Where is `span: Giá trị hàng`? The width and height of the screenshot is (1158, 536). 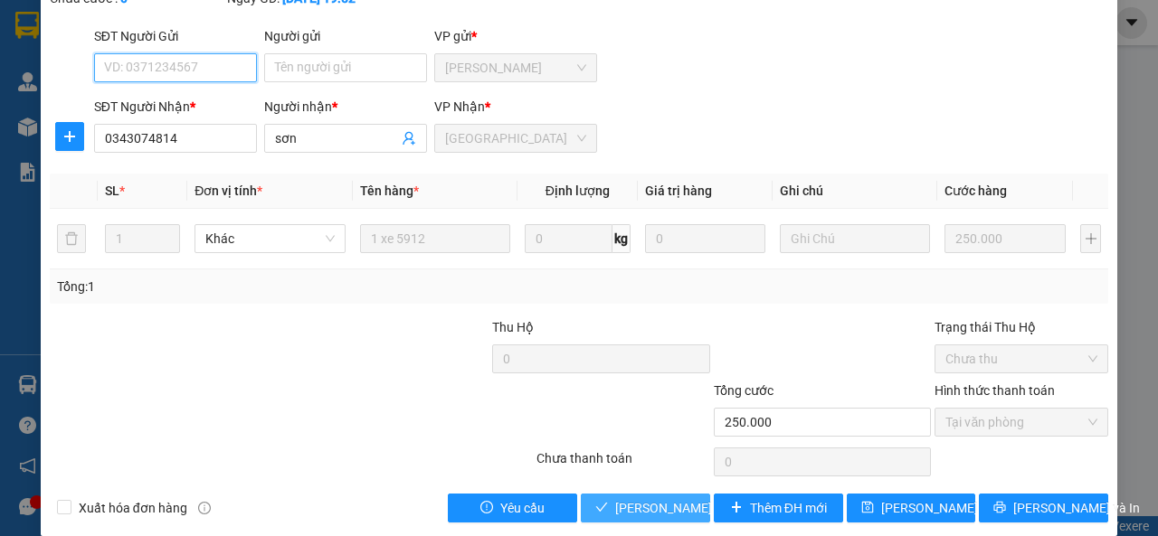 span: Giá trị hàng is located at coordinates (678, 191).